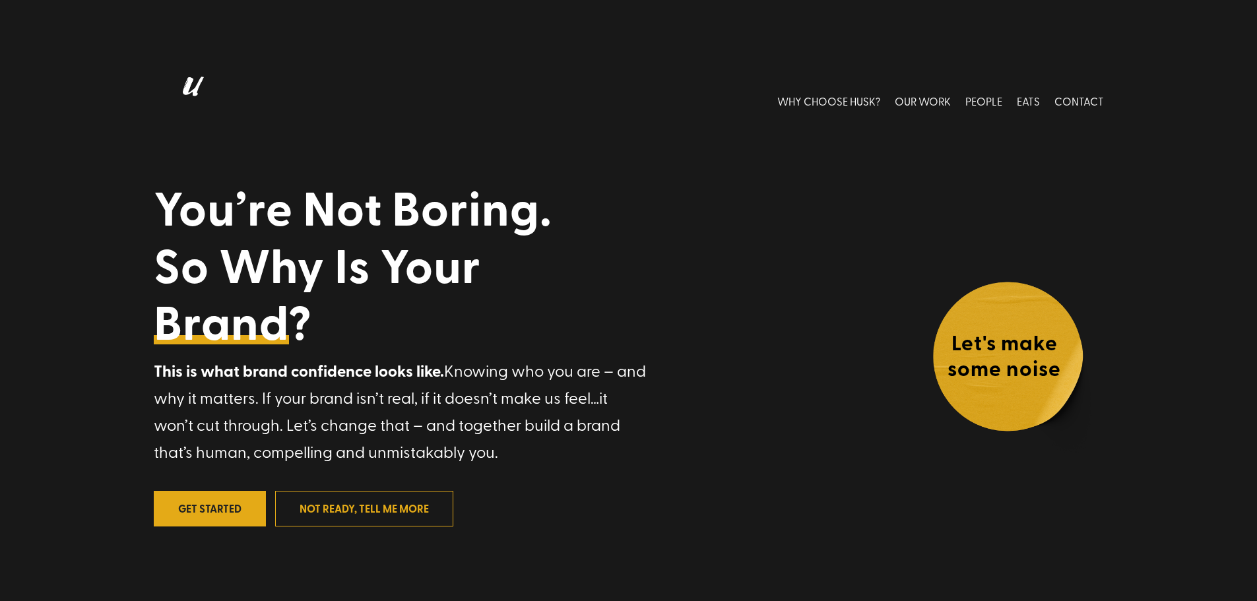 This screenshot has width=1257, height=601. I want to click on a: Brand, so click(221, 321).